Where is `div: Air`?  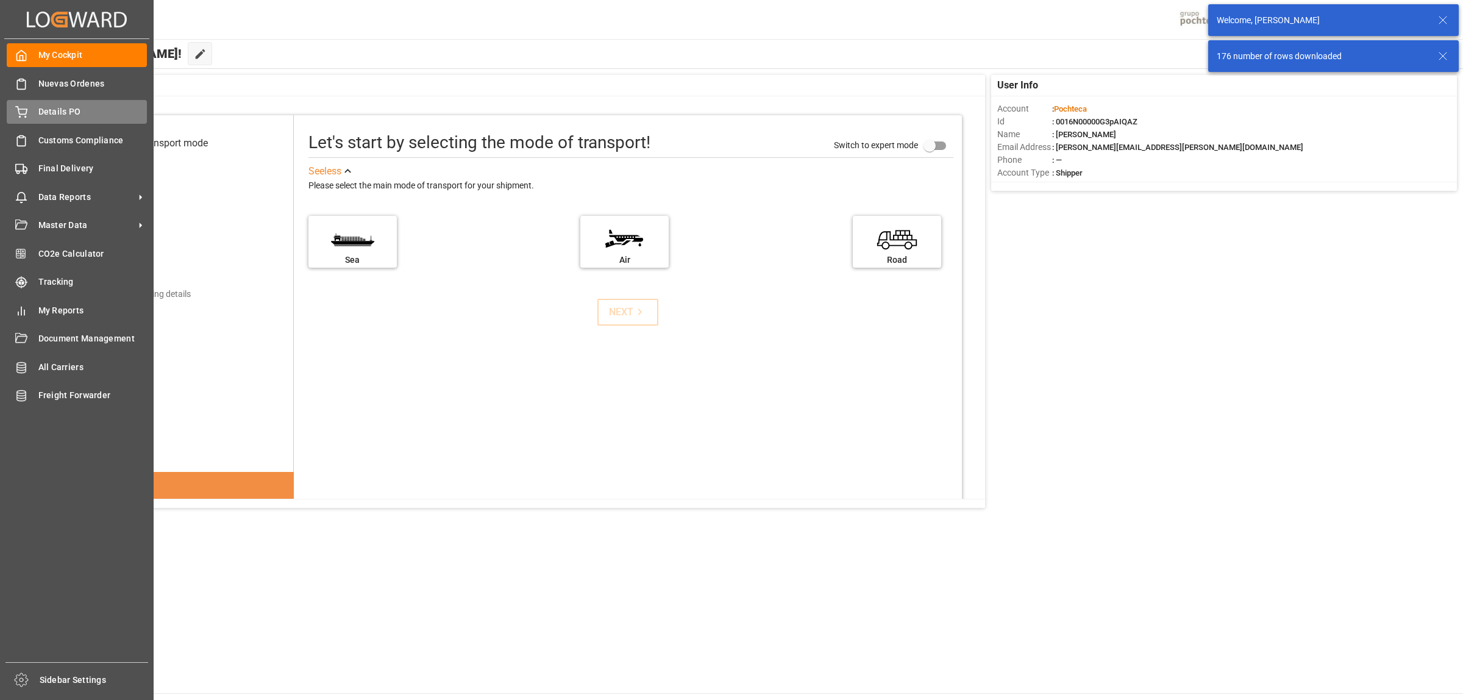
div: Air is located at coordinates (624, 260).